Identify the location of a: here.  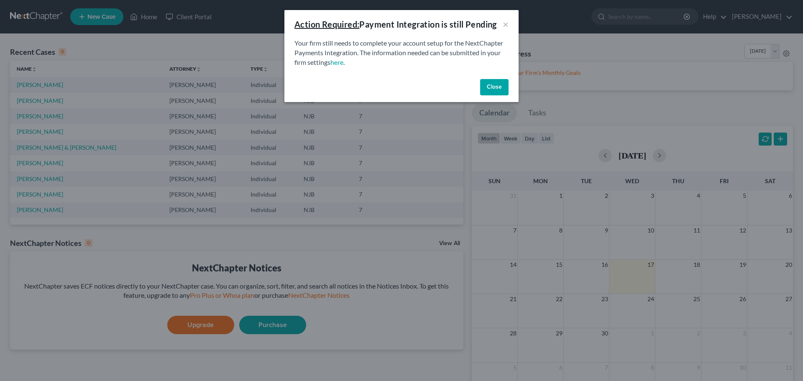
(337, 62).